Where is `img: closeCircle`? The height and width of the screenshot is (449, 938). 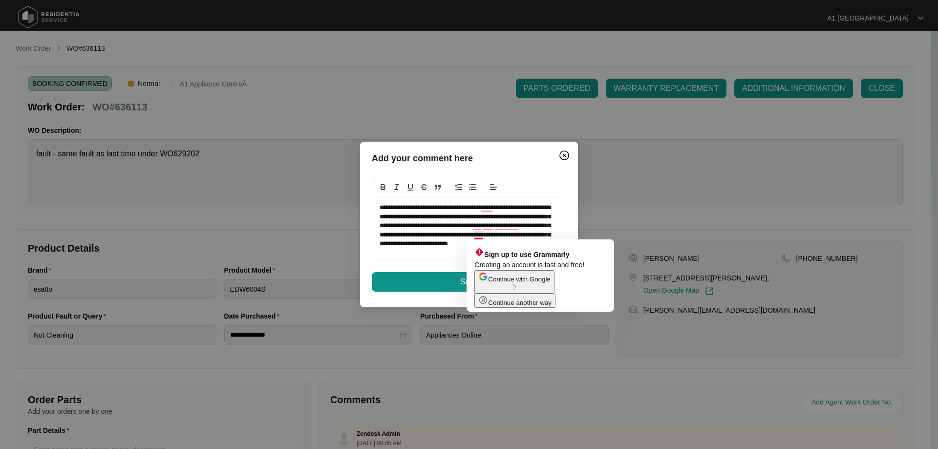 img: closeCircle is located at coordinates (565, 155).